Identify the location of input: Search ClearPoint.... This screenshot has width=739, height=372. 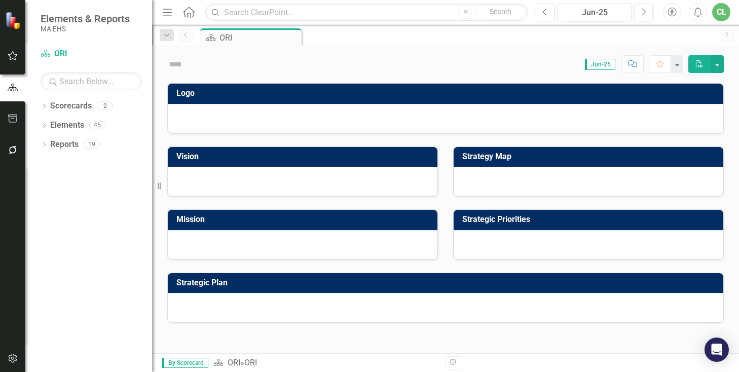
(367, 12).